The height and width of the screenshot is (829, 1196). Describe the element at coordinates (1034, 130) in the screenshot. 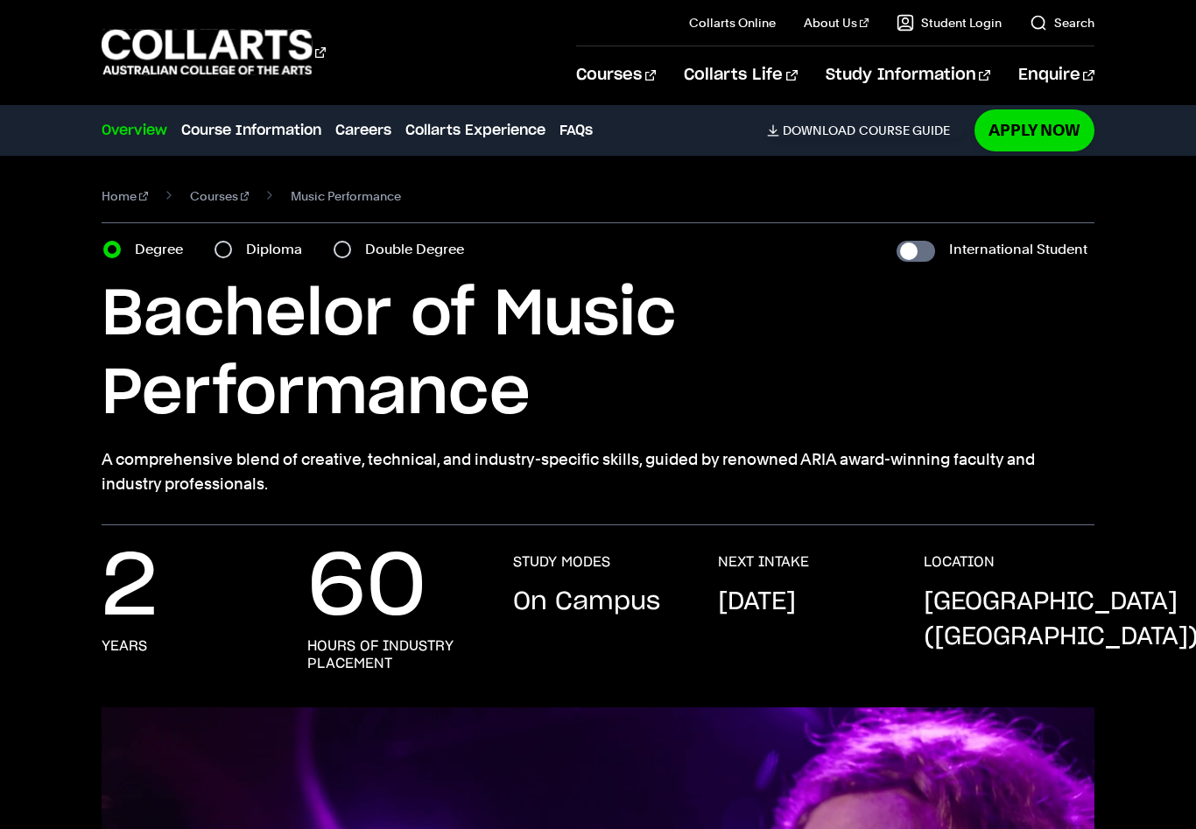

I see `a: Apply Now` at that location.